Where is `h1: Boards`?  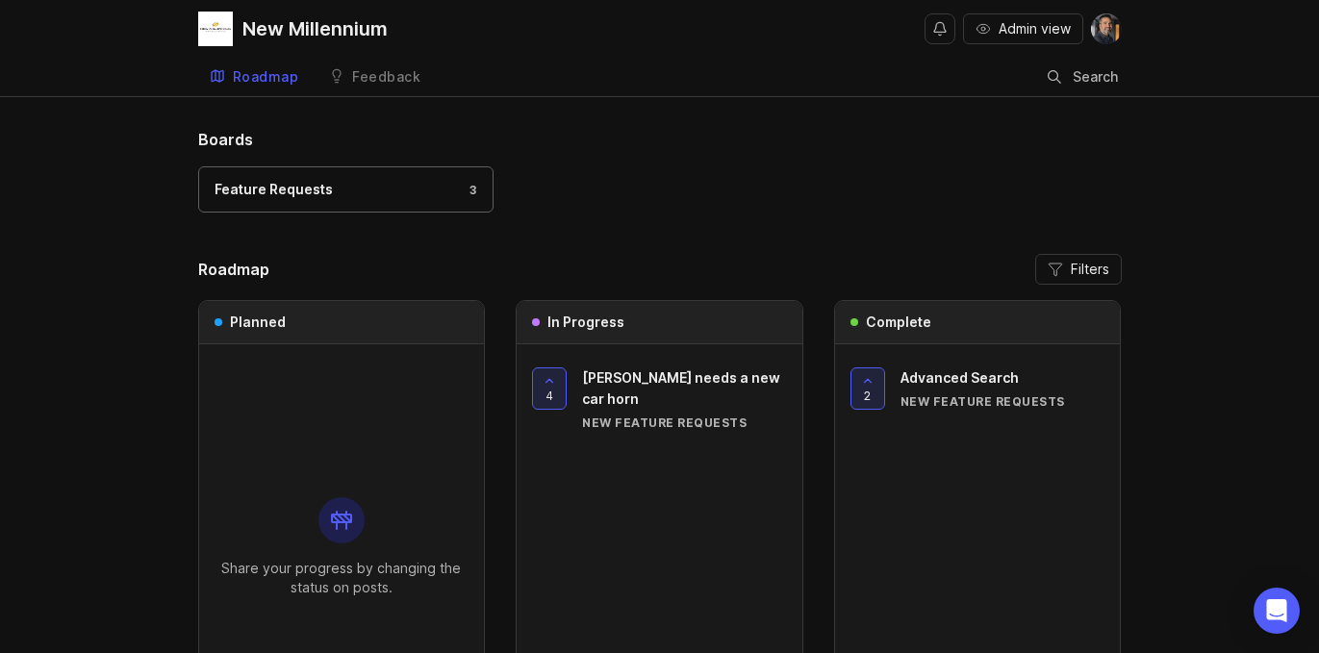
h1: Boards is located at coordinates (660, 140).